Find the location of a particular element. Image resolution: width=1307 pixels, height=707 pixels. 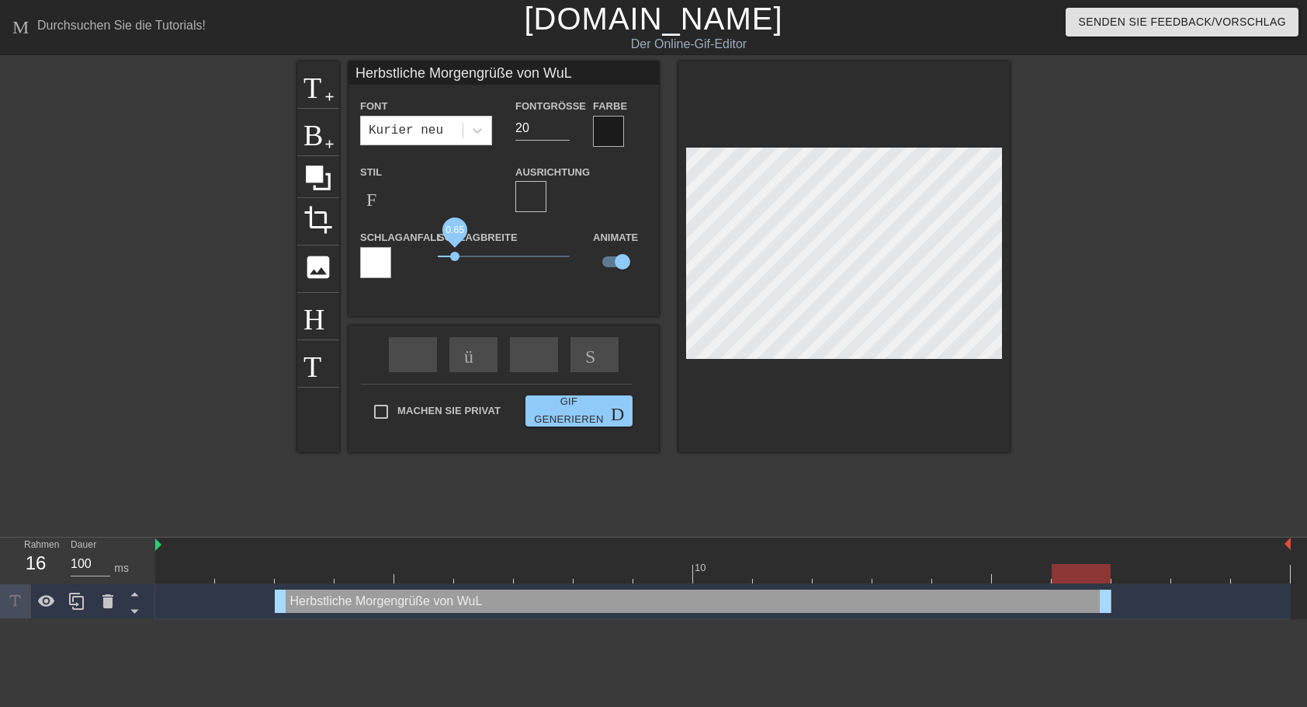

span: Bild is located at coordinates (318, 130).